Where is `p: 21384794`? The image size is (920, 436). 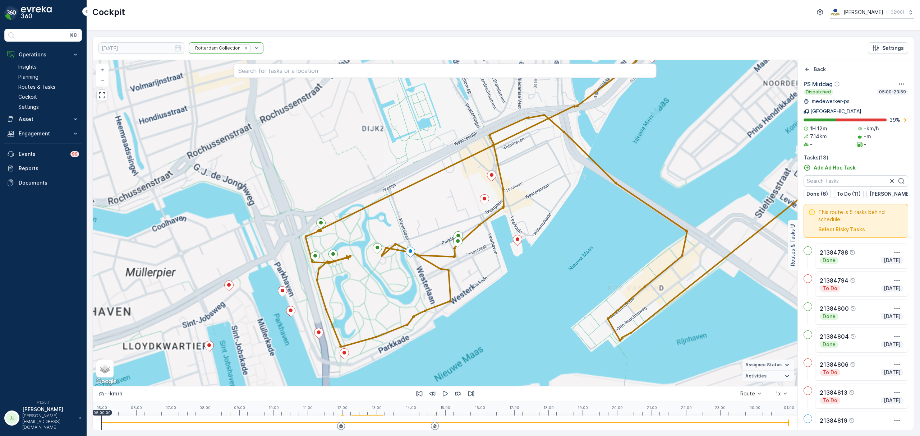 p: 21384794 is located at coordinates (834, 281).